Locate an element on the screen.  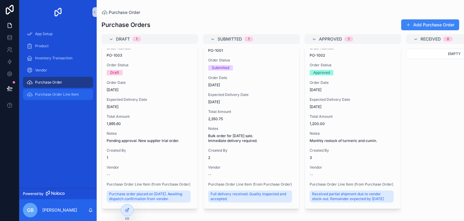
span: Approved is located at coordinates (331, 39).